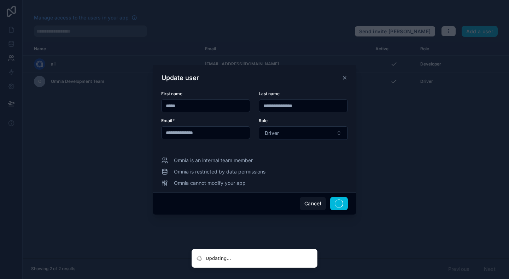 This screenshot has width=509, height=279. I want to click on div: Updating..., so click(219, 258).